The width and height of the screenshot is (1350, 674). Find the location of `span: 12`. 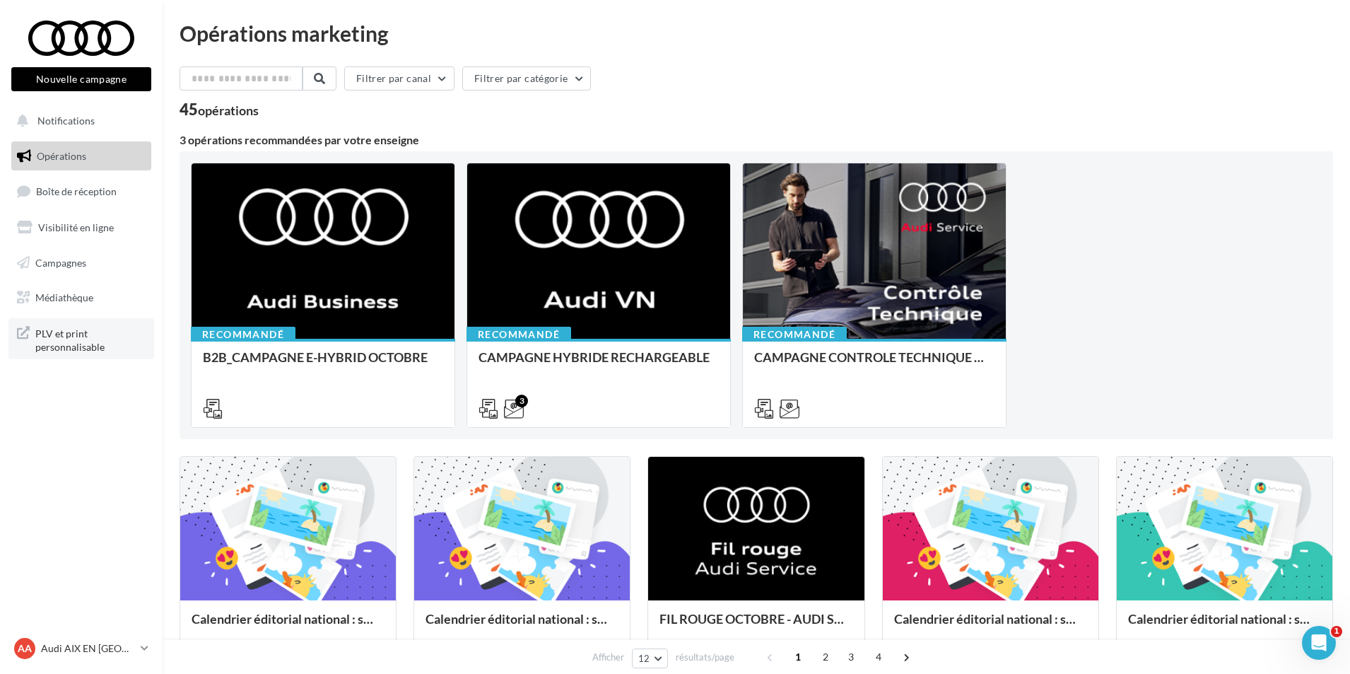

span: 12 is located at coordinates (644, 658).